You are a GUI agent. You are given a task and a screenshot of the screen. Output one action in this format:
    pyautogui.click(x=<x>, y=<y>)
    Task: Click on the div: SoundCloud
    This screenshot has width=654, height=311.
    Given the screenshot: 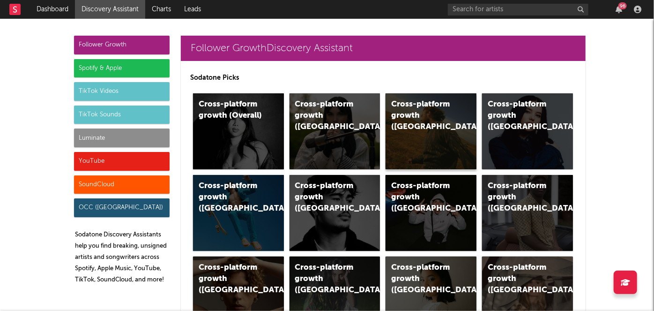 What is the action you would take?
    pyautogui.click(x=122, y=185)
    